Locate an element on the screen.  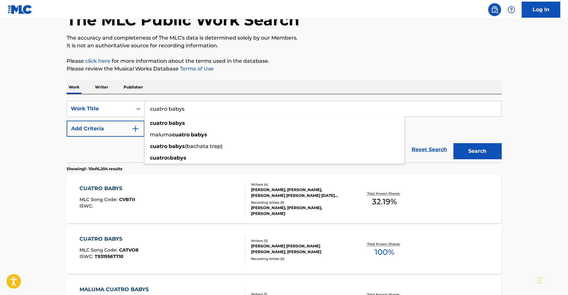
h1: The MLC Public Work Search is located at coordinates (183, 20).